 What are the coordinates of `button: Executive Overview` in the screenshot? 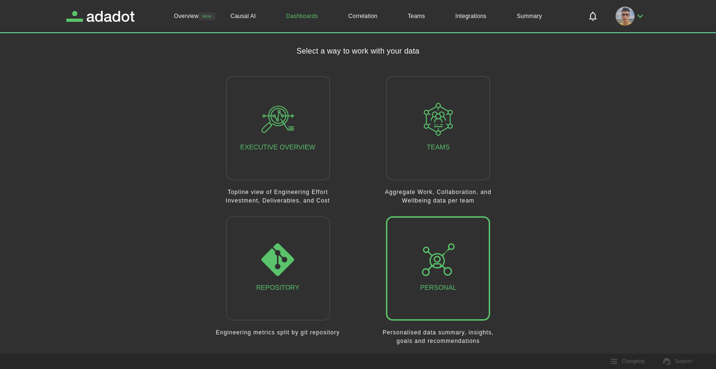 It's located at (278, 128).